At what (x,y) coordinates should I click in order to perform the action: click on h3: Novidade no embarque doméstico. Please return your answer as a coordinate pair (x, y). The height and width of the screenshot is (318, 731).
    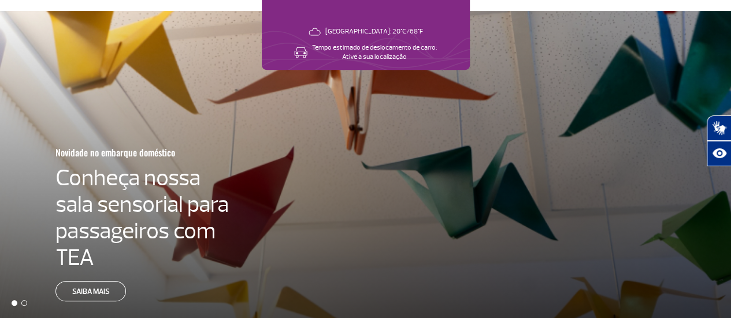
    Looking at the image, I should click on (152, 153).